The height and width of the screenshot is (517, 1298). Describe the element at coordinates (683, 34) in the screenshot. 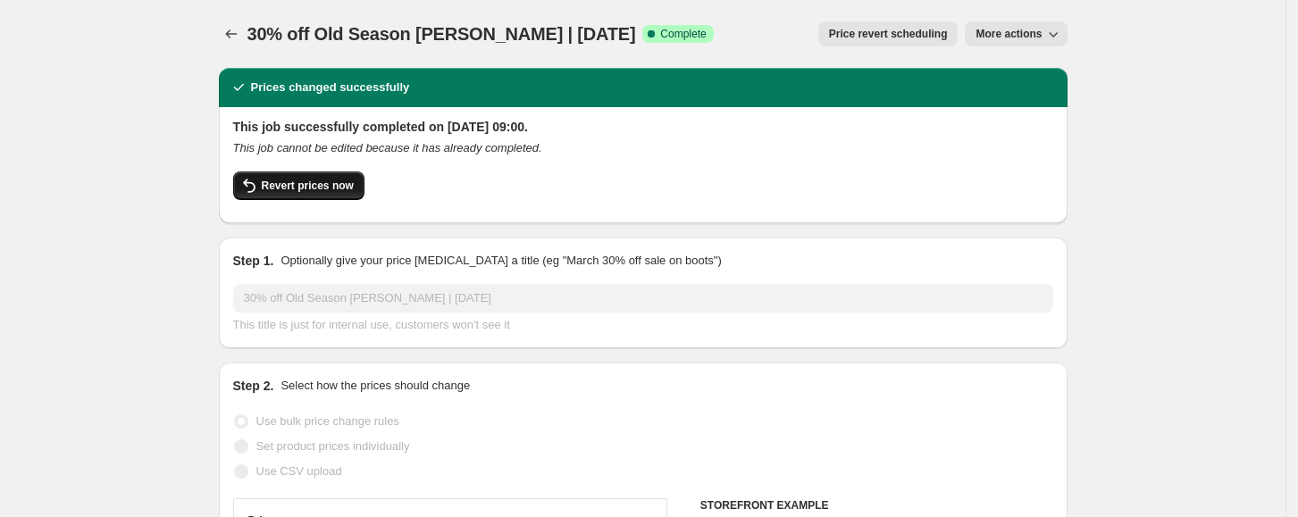

I see `span: Complete` at that location.